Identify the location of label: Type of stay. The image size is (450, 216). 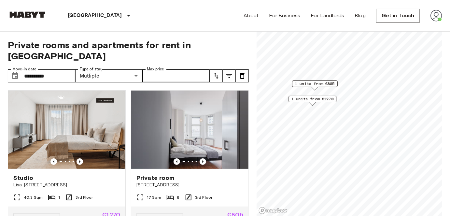
(91, 69).